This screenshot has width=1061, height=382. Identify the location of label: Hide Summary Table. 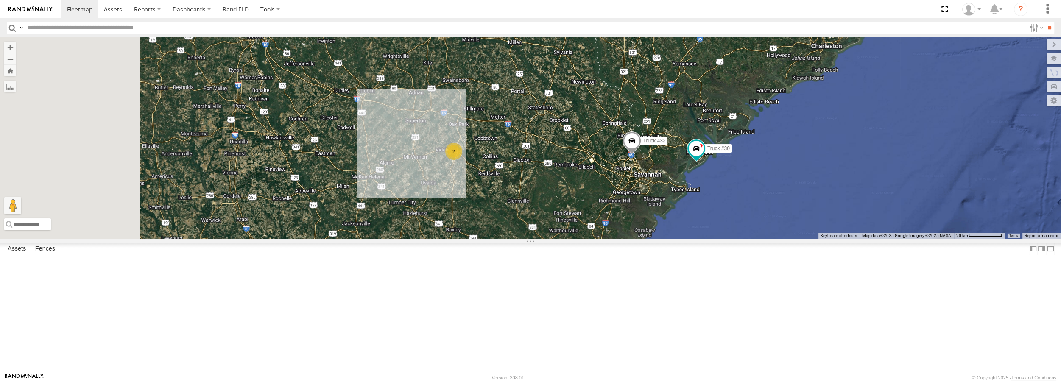
(1051, 249).